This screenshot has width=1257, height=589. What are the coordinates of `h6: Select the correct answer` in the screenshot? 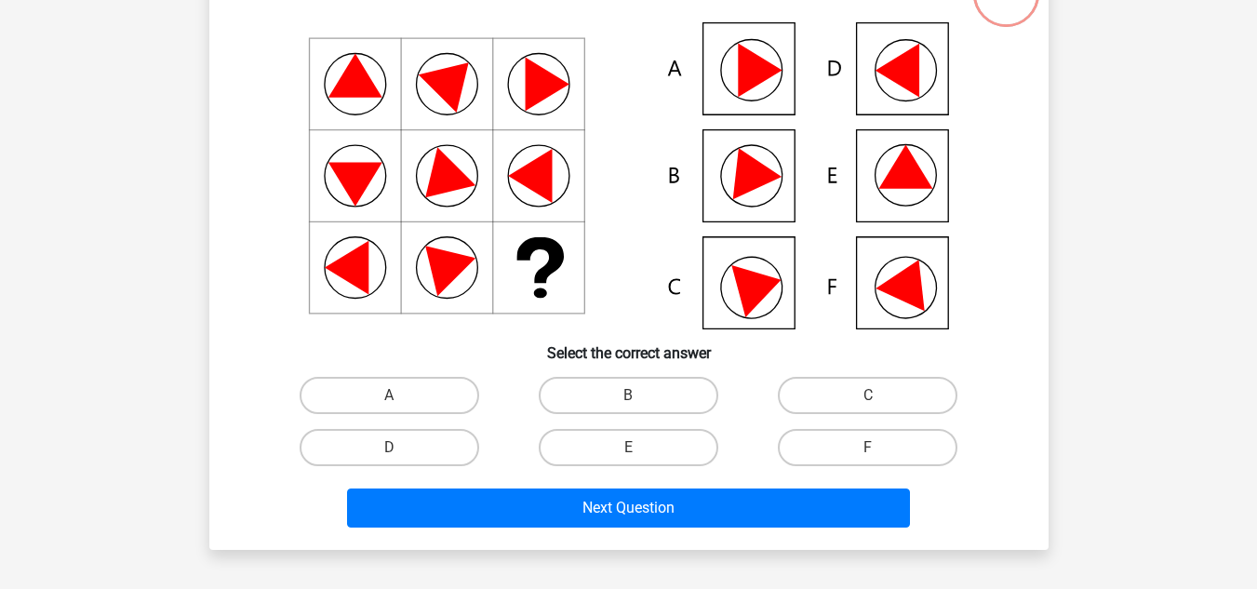 It's located at (629, 345).